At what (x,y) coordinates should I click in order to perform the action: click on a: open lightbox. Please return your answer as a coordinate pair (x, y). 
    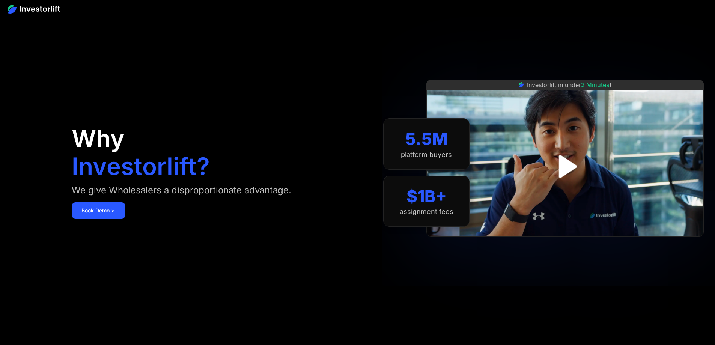
    Looking at the image, I should click on (565, 166).